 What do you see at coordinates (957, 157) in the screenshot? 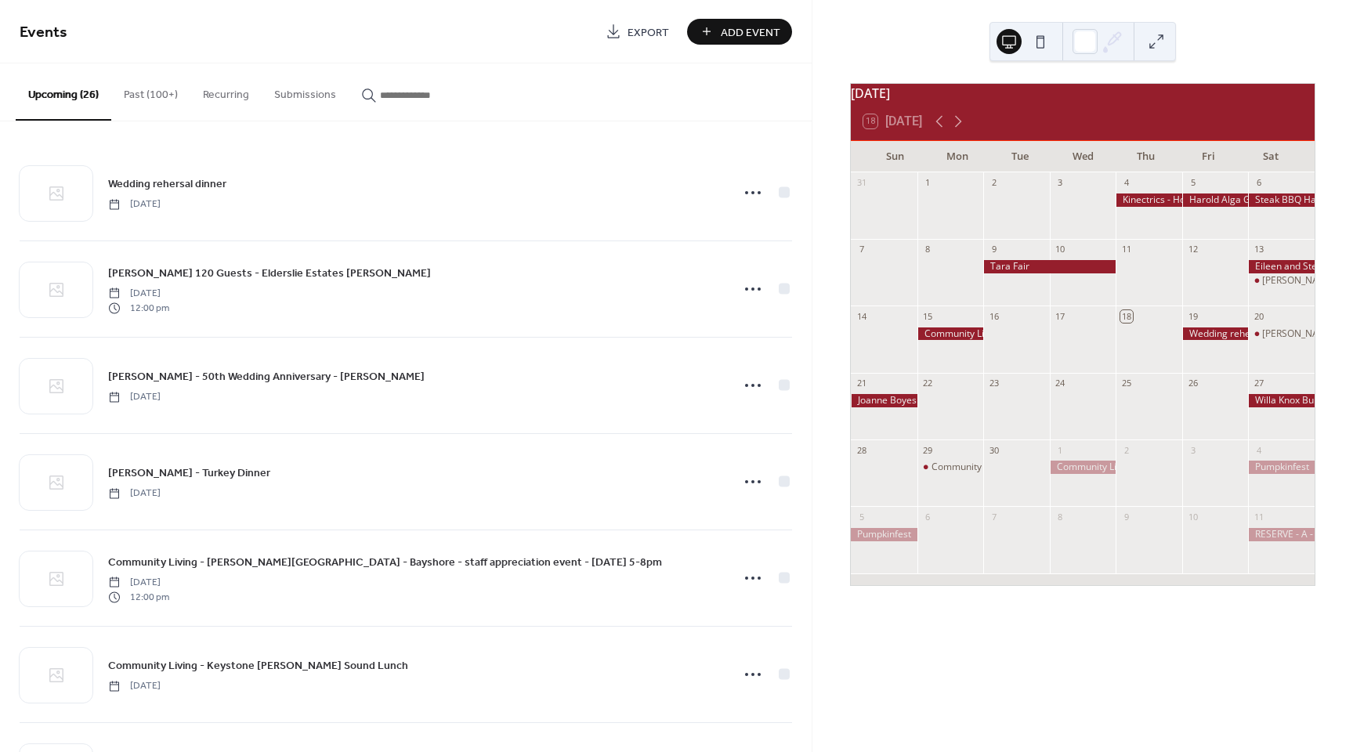
I see `div: Mon` at bounding box center [957, 157].